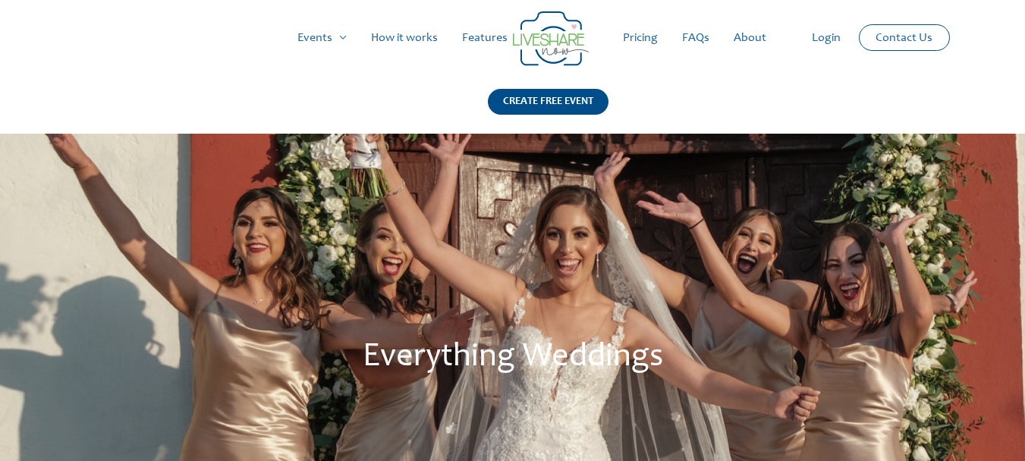 This screenshot has height=461, width=1025. Describe the element at coordinates (485, 38) in the screenshot. I see `a: Features` at that location.